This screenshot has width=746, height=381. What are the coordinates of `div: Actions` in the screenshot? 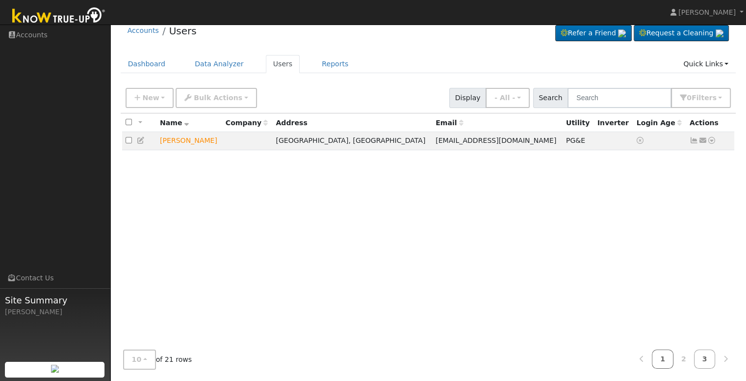 It's located at (711, 123).